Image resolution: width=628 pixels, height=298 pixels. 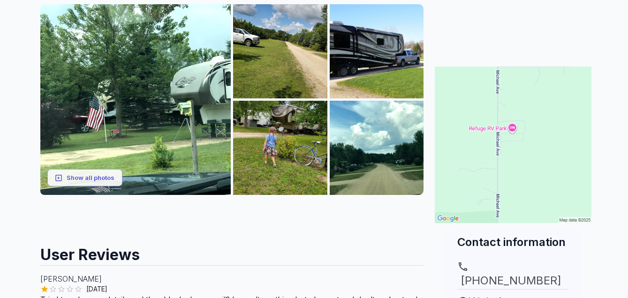 What do you see at coordinates (232, 251) in the screenshot?
I see `h2: User Reviews` at bounding box center [232, 251].